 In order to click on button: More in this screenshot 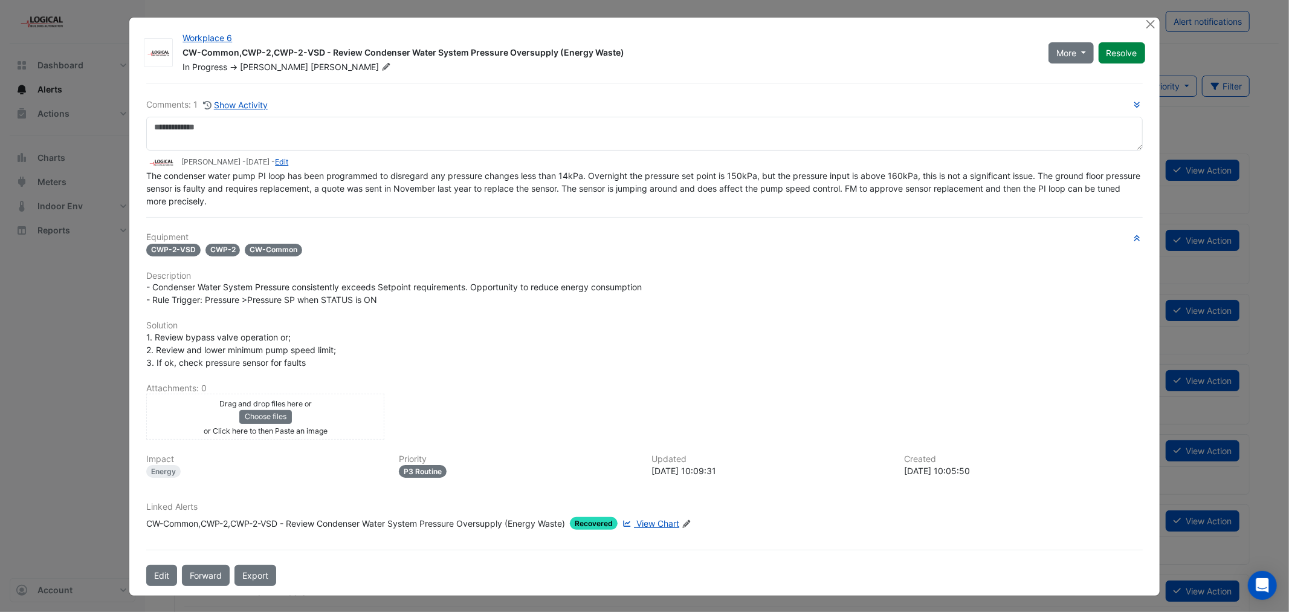, I will do `click(1071, 53)`.